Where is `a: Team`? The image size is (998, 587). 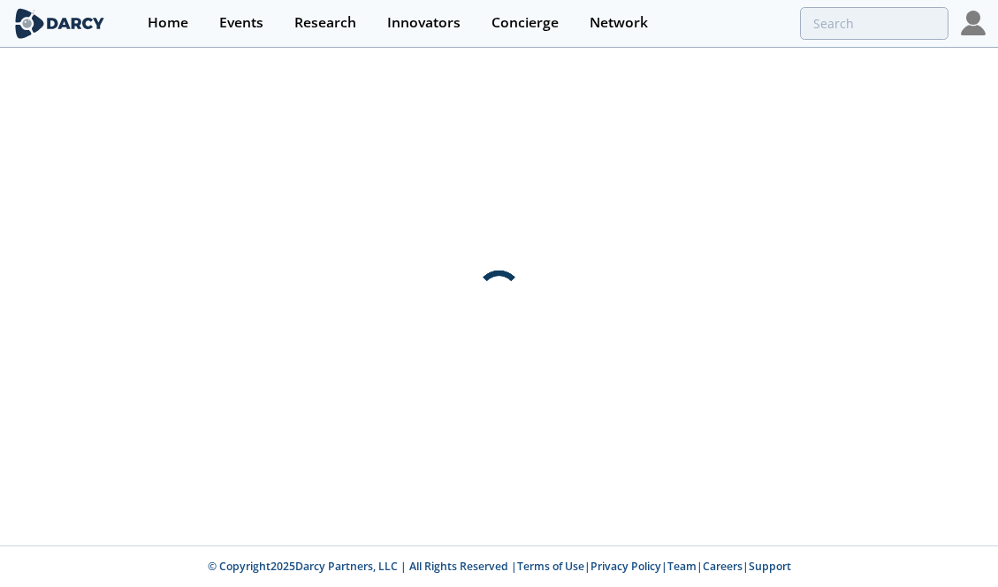
a: Team is located at coordinates (681, 566).